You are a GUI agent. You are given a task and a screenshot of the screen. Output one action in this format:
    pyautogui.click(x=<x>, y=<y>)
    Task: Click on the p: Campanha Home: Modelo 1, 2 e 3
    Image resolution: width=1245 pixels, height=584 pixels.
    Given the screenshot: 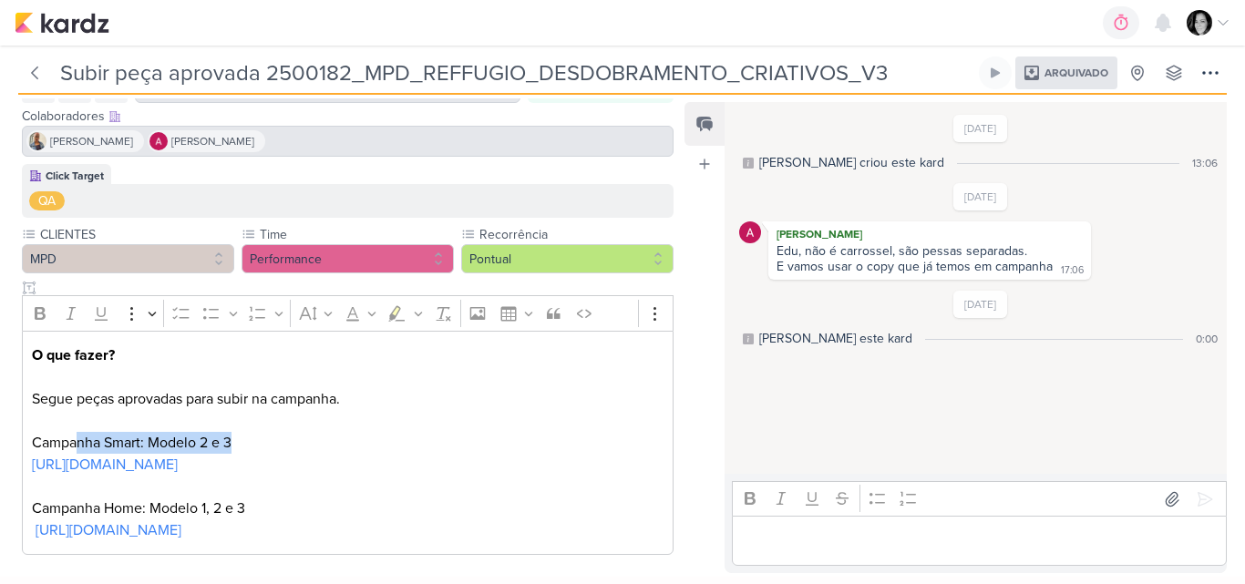 What is the action you would take?
    pyautogui.click(x=348, y=509)
    